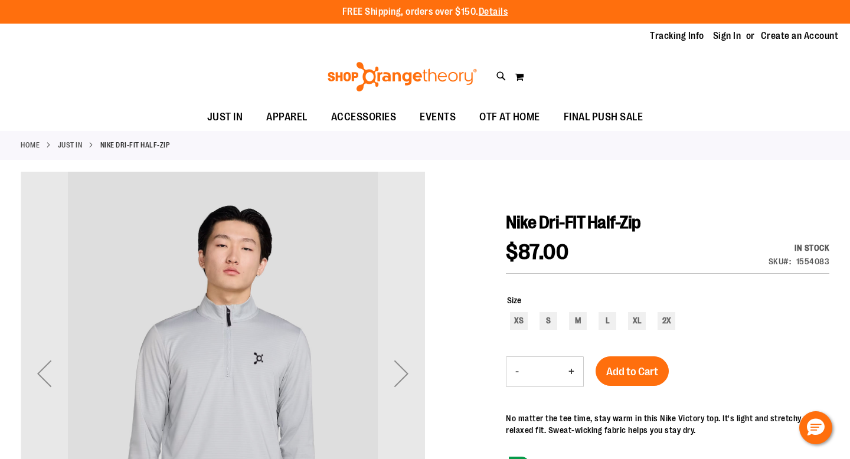 The width and height of the screenshot is (850, 459). Describe the element at coordinates (225, 117) in the screenshot. I see `span: JUST IN` at that location.